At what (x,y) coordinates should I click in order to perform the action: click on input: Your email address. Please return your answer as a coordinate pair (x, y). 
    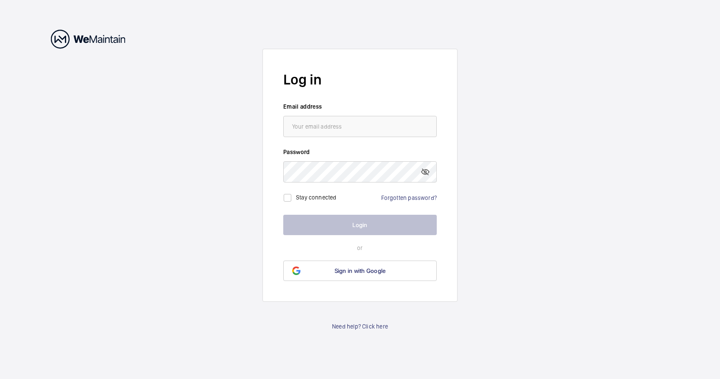
    Looking at the image, I should click on (360, 126).